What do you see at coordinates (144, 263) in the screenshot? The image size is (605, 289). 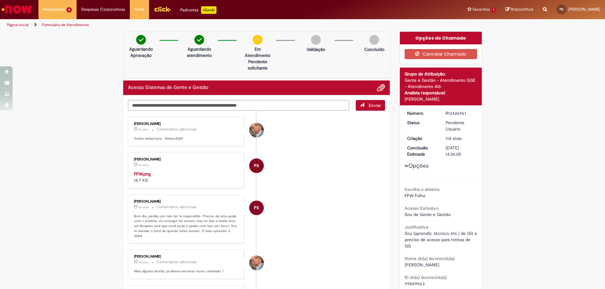 I see `span: 8d atrás` at bounding box center [144, 263].